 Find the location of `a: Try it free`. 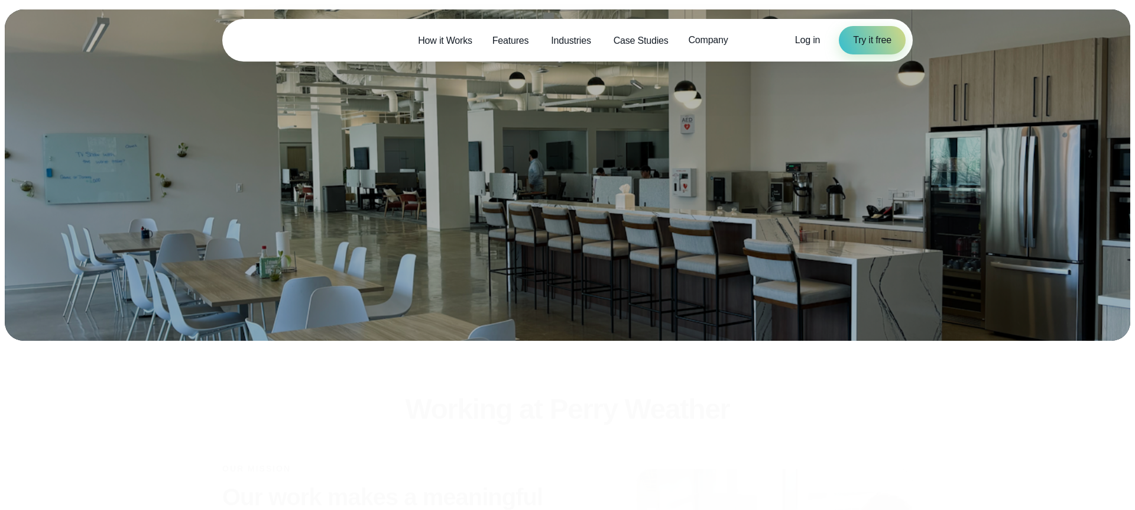

a: Try it free is located at coordinates (872, 40).